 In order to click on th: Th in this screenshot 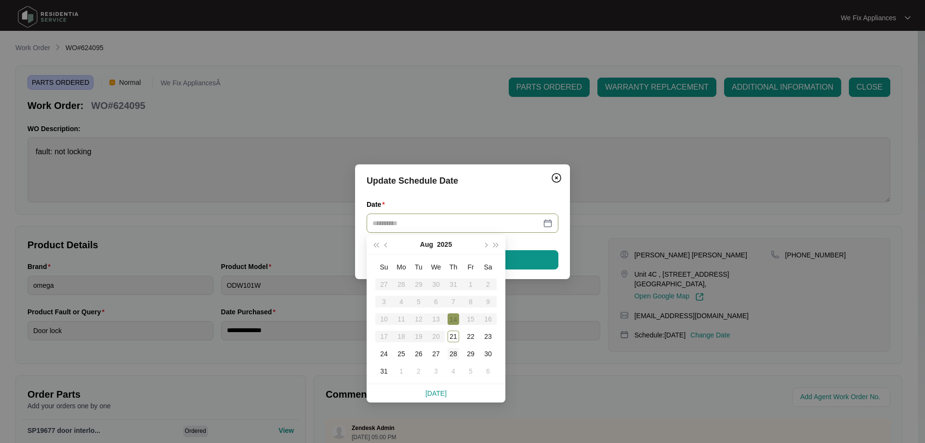, I will do `click(453, 267)`.